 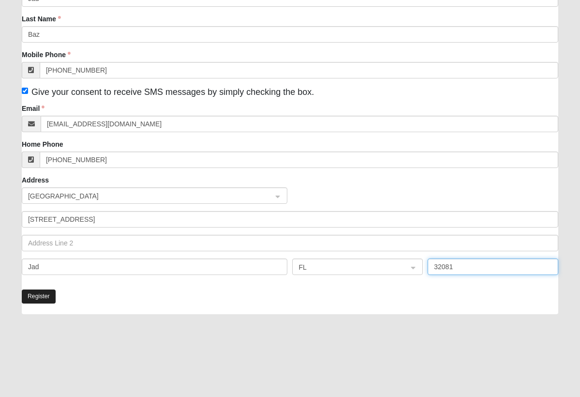 What do you see at coordinates (290, 243) in the screenshot?
I see `input: Address Line 2` at bounding box center [290, 243].